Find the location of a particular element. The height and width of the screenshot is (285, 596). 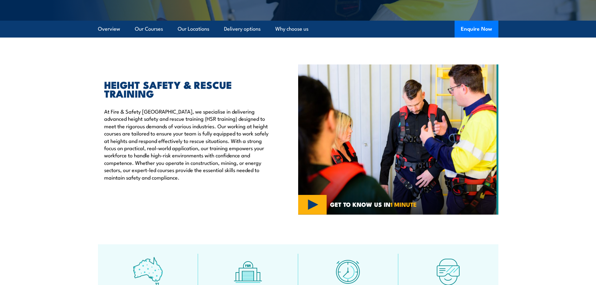

button: Enquire Now is located at coordinates (477, 29).